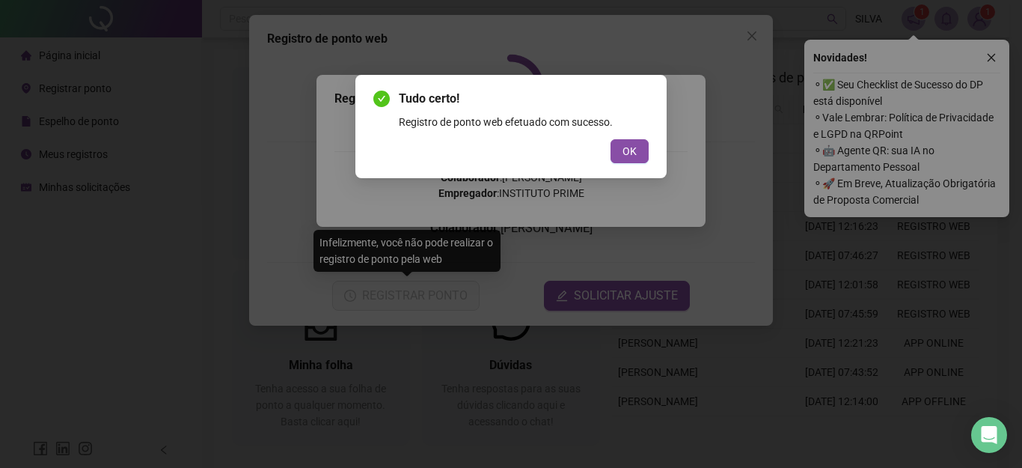  I want to click on div: Registro de ponto web efetuado com sucesso., so click(524, 122).